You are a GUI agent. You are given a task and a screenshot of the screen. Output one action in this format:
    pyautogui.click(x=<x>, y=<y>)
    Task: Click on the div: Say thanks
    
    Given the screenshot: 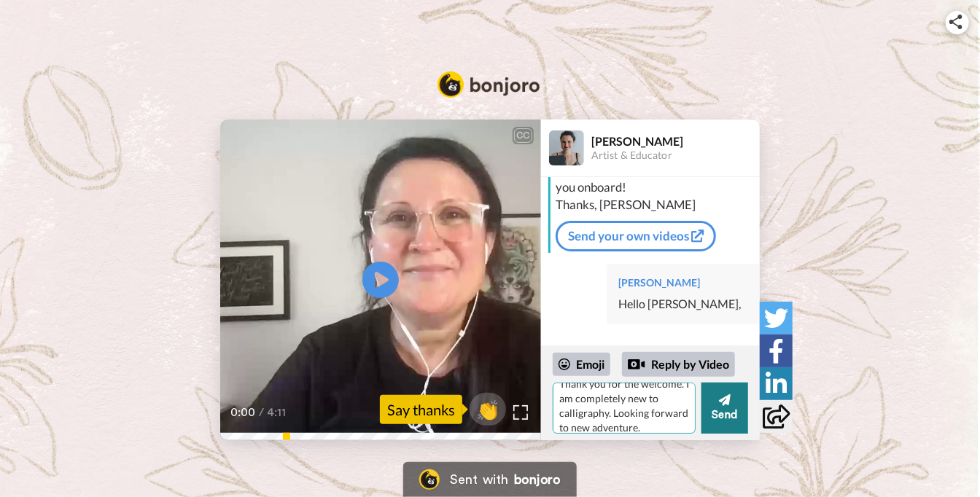 What is the action you would take?
    pyautogui.click(x=421, y=410)
    